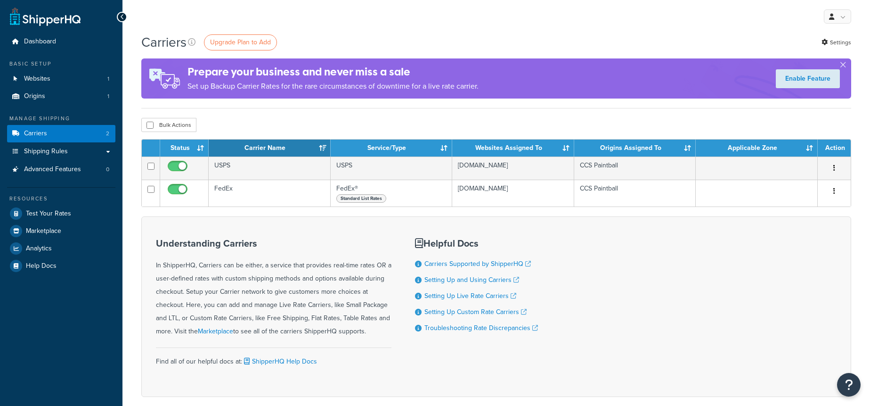 The image size is (870, 406). What do you see at coordinates (478, 263) in the screenshot?
I see `a: Carriers Supported by ShipperHQ` at bounding box center [478, 263].